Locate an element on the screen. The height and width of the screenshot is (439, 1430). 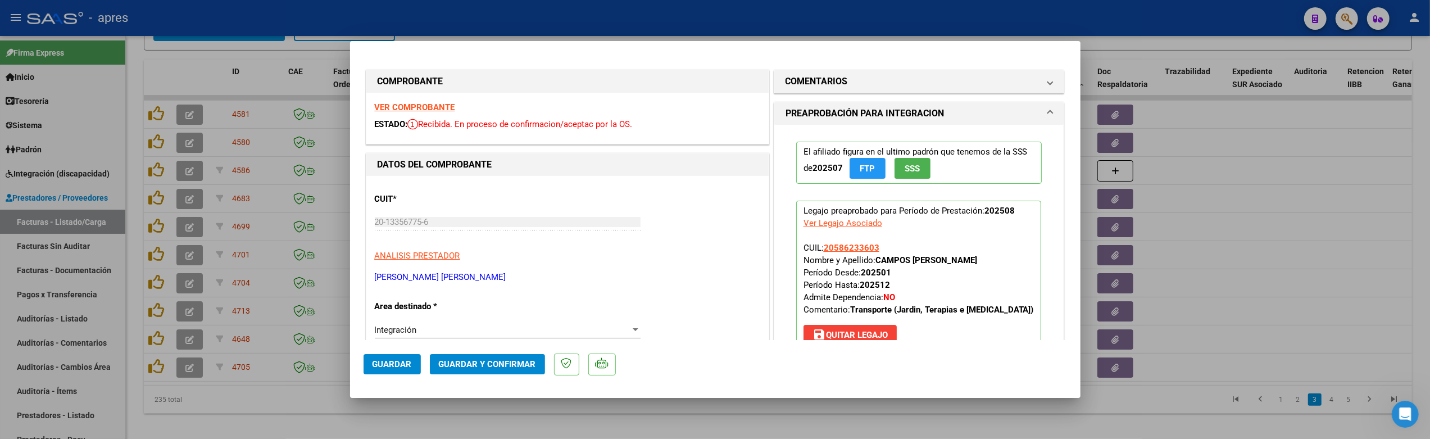
button: Selector de emoji is located at coordinates (22, 357).